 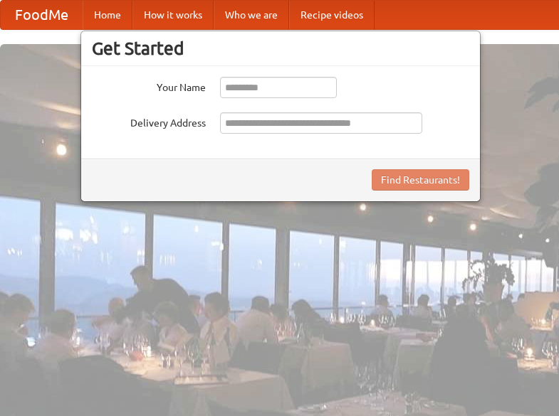 What do you see at coordinates (280, 48) in the screenshot?
I see `h3: Get Started` at bounding box center [280, 48].